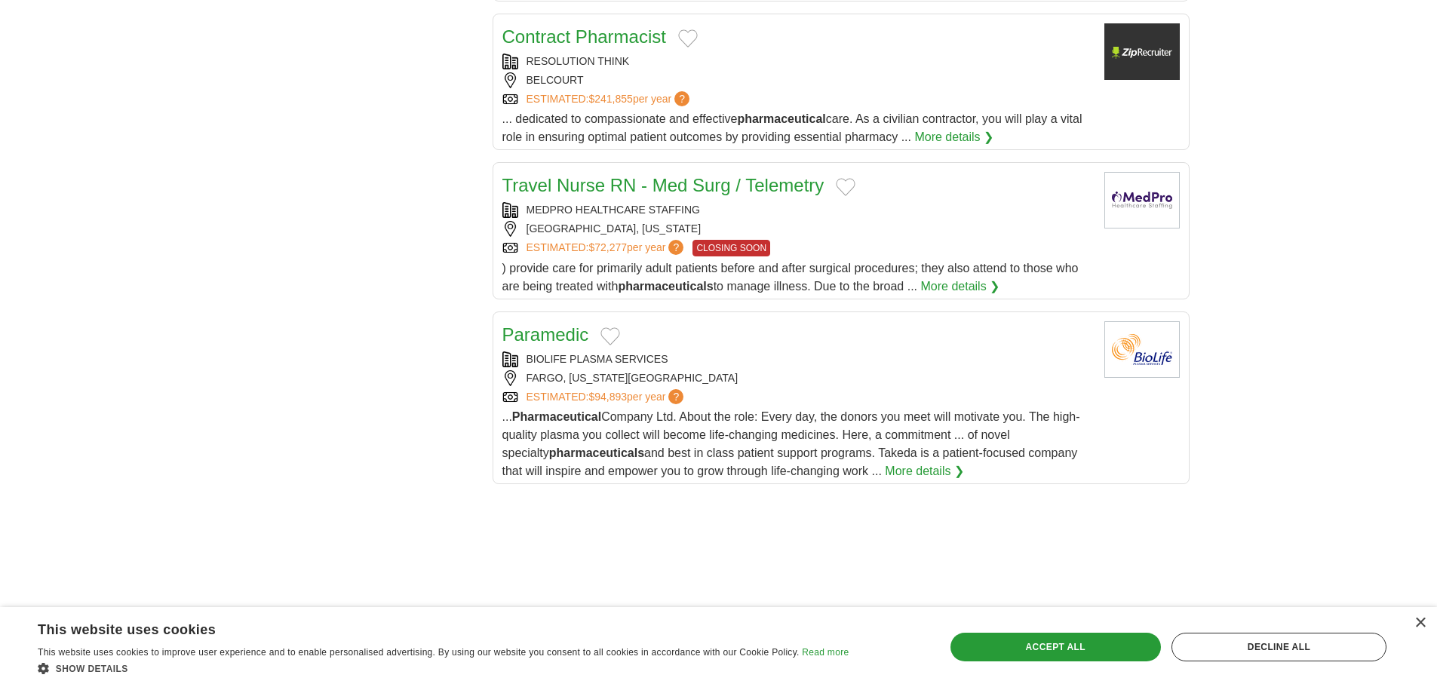 This screenshot has height=687, width=1437. Describe the element at coordinates (731, 248) in the screenshot. I see `span: CLOSING SOON` at that location.